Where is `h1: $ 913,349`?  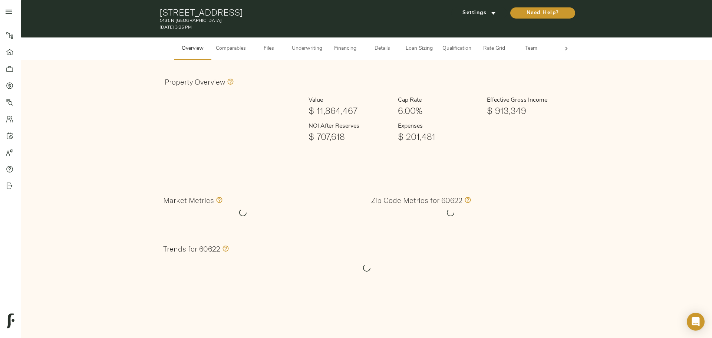 h1: $ 913,349 is located at coordinates (528, 110).